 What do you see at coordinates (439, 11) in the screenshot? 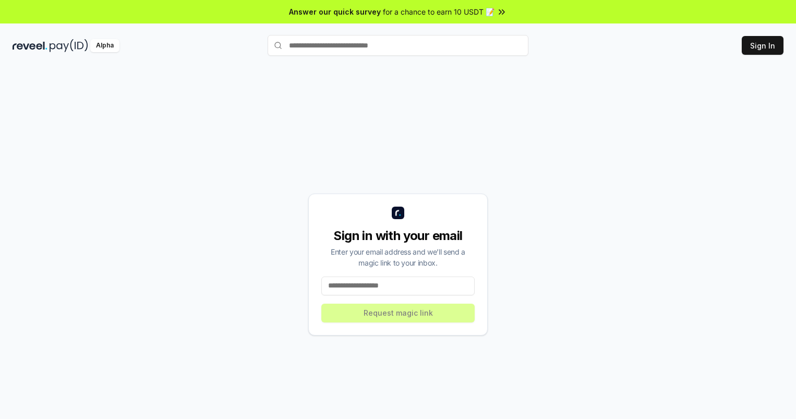
I see `span: for a chance to earn 10 USDT 📝` at bounding box center [439, 11].